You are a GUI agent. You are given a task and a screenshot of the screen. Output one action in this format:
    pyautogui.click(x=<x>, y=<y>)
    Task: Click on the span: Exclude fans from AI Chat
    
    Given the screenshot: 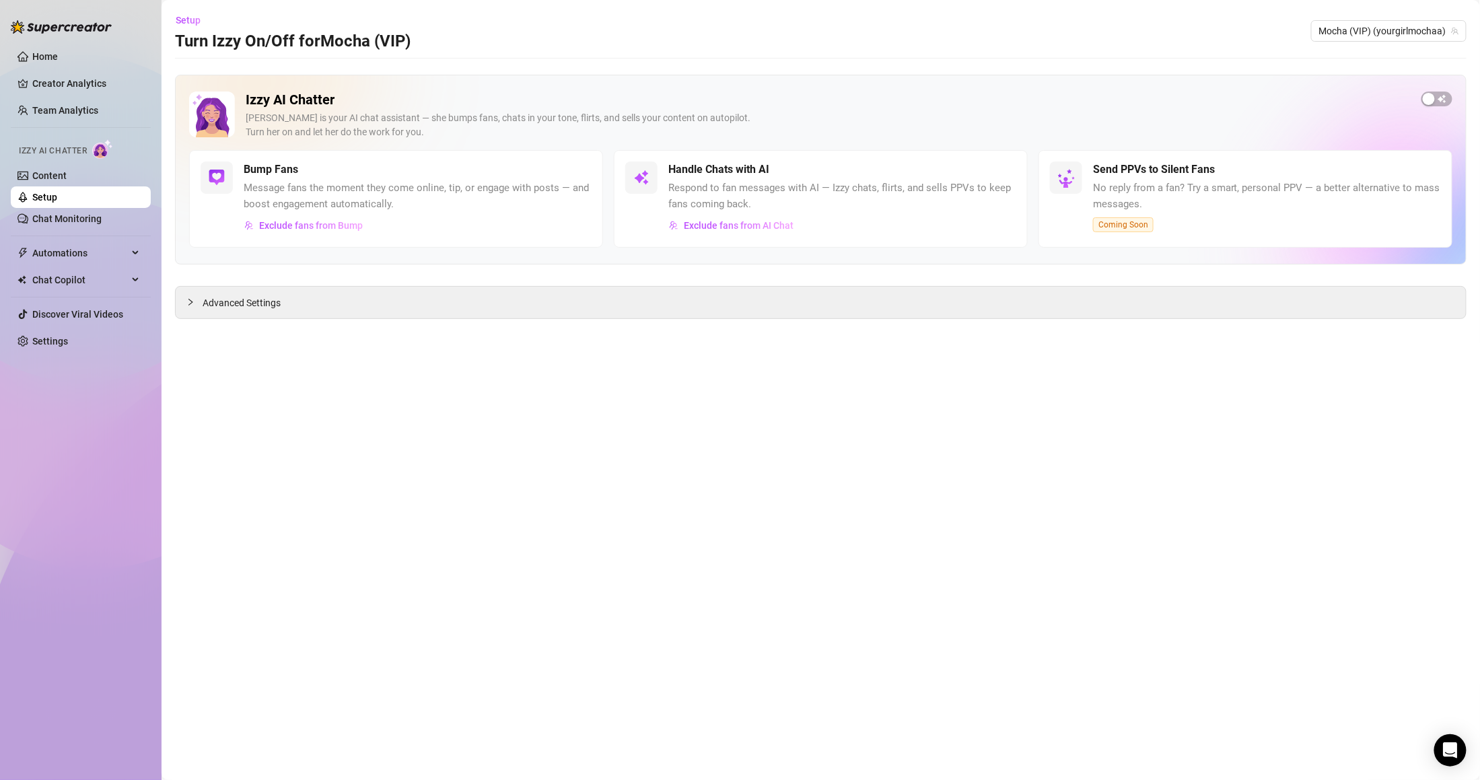 What is the action you would take?
    pyautogui.click(x=738, y=225)
    